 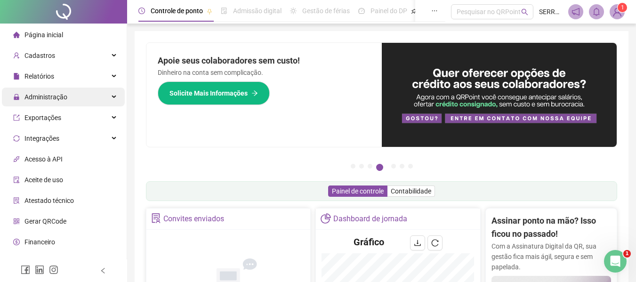 What do you see at coordinates (43, 118) in the screenshot?
I see `span: Exportações` at bounding box center [43, 118].